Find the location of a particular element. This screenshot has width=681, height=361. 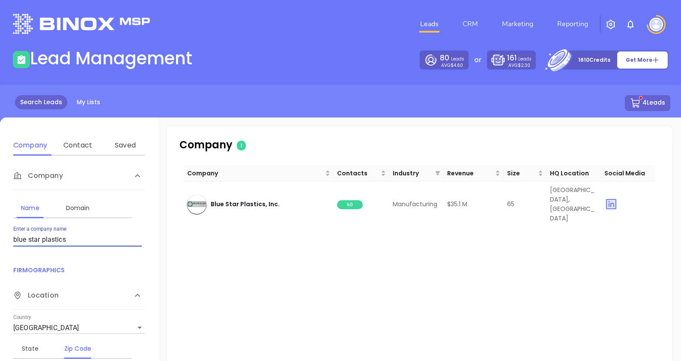

label: Country is located at coordinates (22, 317).